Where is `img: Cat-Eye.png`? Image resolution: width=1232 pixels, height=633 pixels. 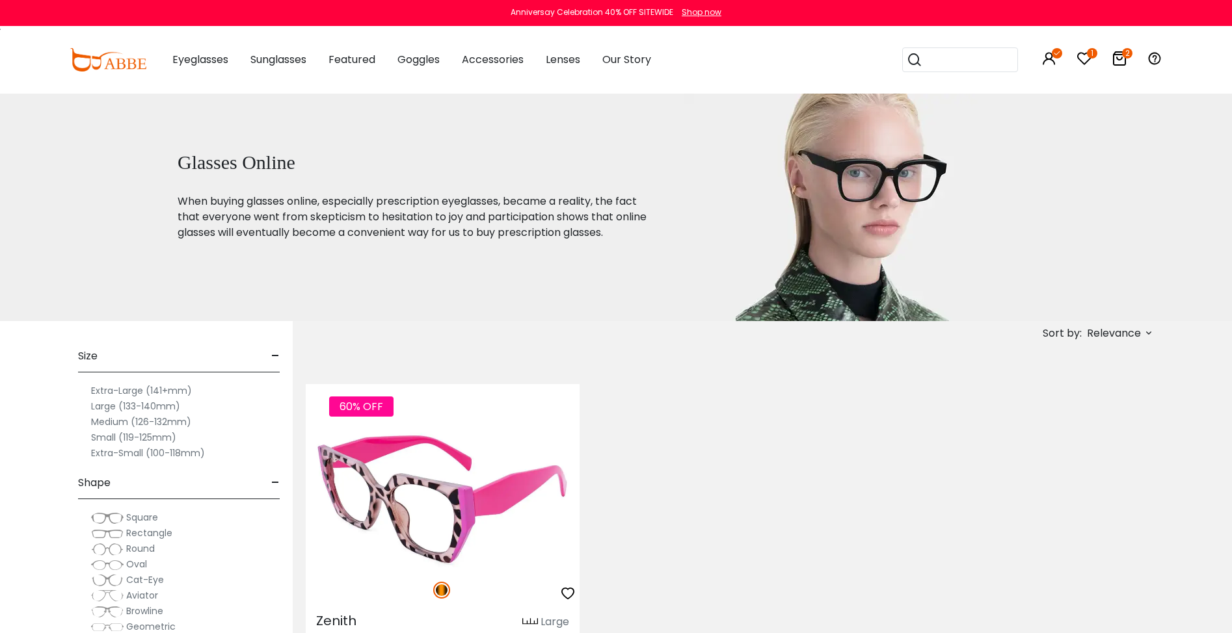
img: Cat-Eye.png is located at coordinates (107, 581).